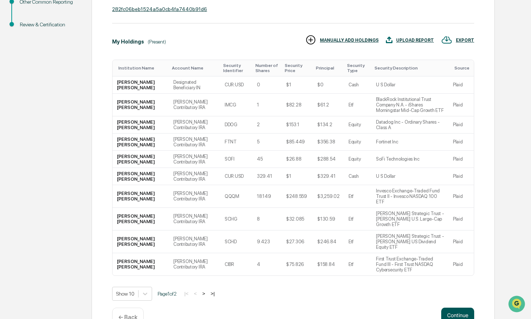  What do you see at coordinates (409, 85) in the screenshot?
I see `td: U S Dollar` at bounding box center [409, 85].